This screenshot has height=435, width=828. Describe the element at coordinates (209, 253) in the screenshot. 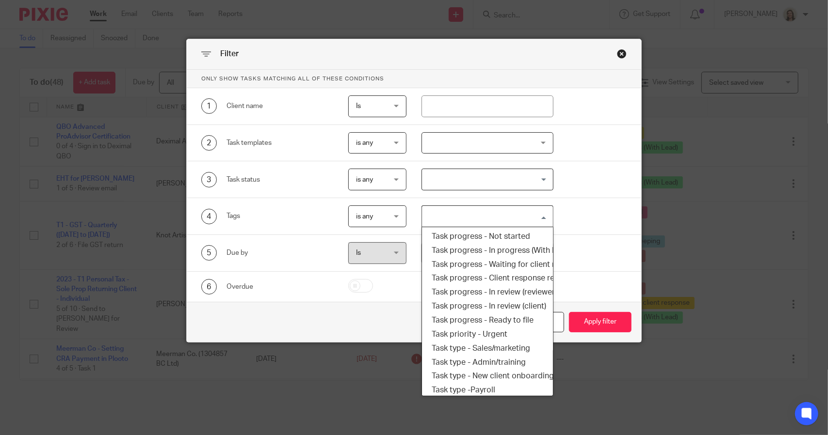

I see `div: 5` at that location.